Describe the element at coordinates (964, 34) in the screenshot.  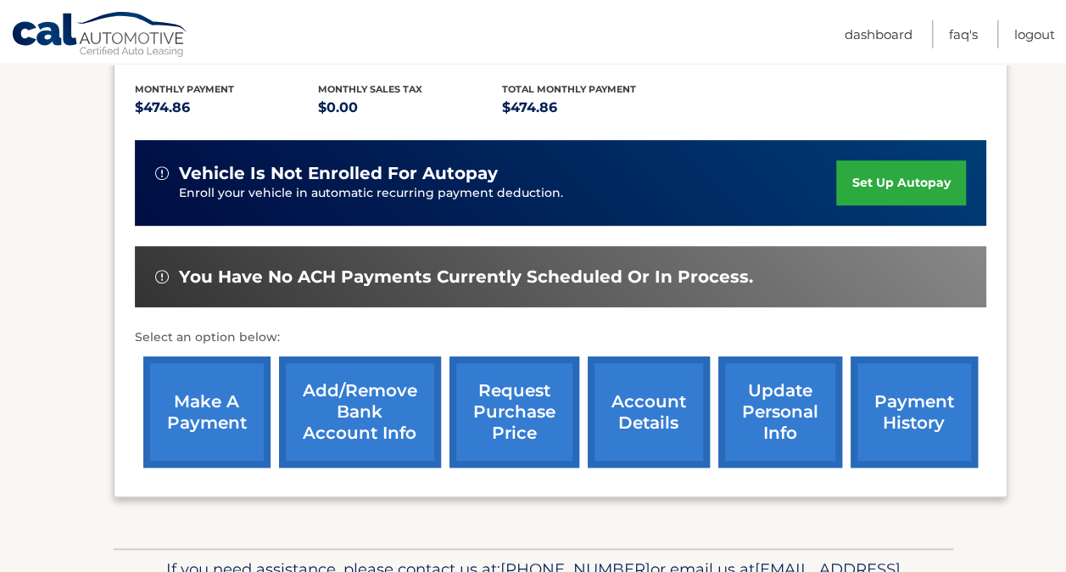
I see `a: FAQ's` at that location.